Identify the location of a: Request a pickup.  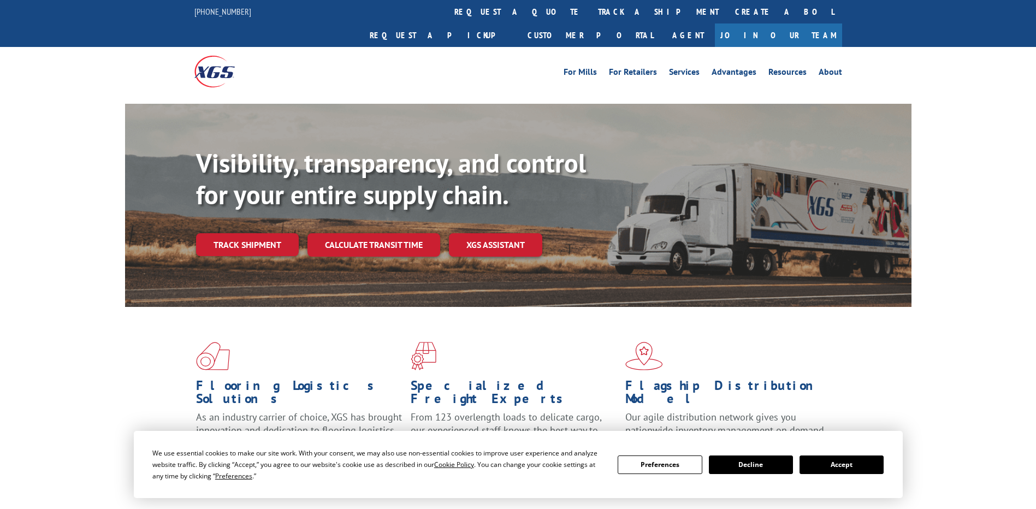
(440, 35).